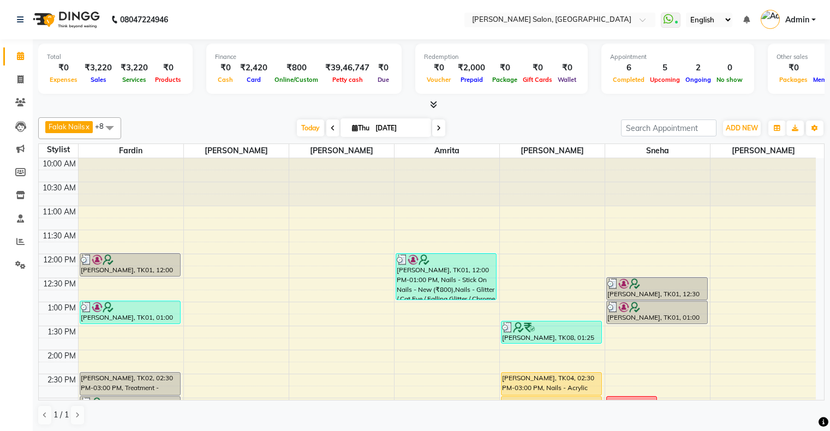 This screenshot has height=431, width=830. What do you see at coordinates (797, 20) in the screenshot?
I see `span: Admin` at bounding box center [797, 20].